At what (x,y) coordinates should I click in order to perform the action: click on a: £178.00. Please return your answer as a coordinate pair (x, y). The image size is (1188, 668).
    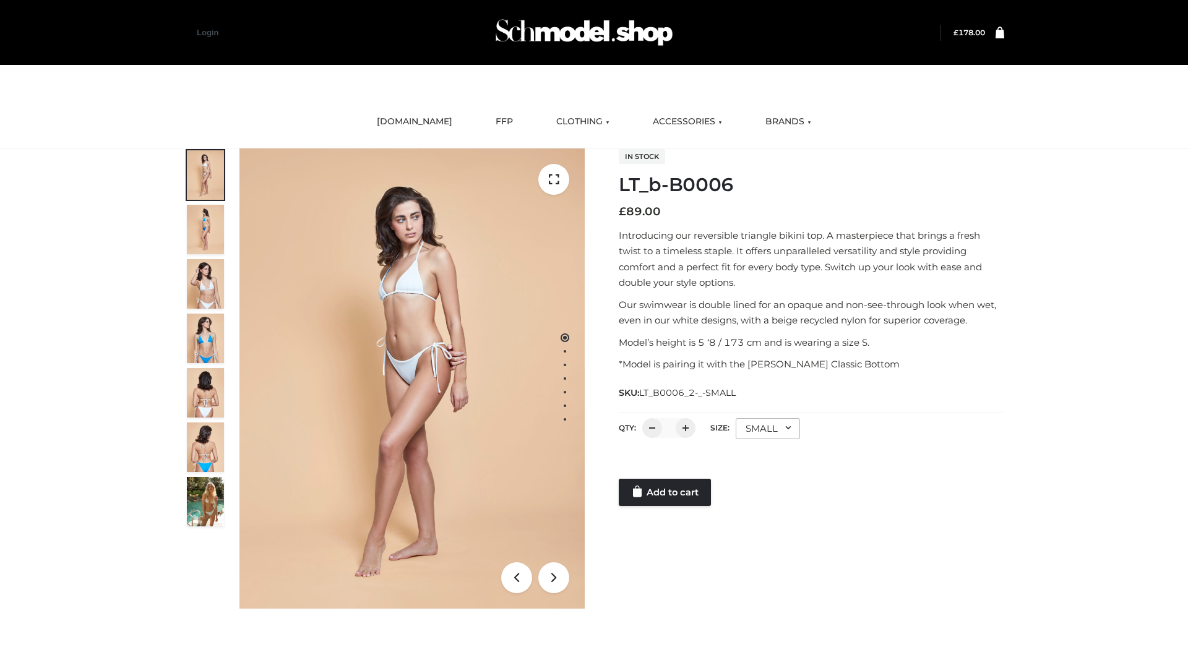
    Looking at the image, I should click on (969, 32).